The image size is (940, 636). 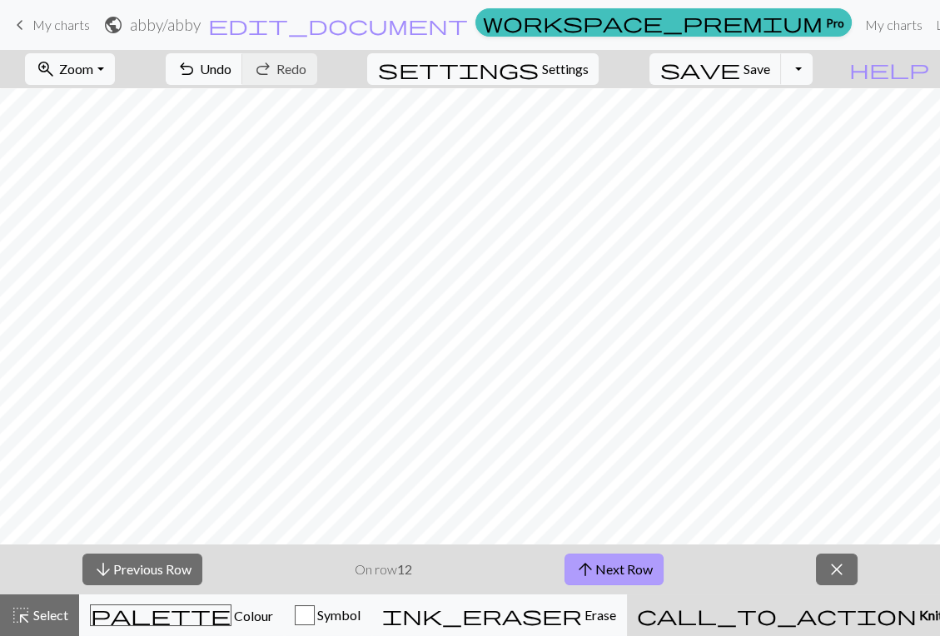 What do you see at coordinates (216, 68) in the screenshot?
I see `span: Undo` at bounding box center [216, 68].